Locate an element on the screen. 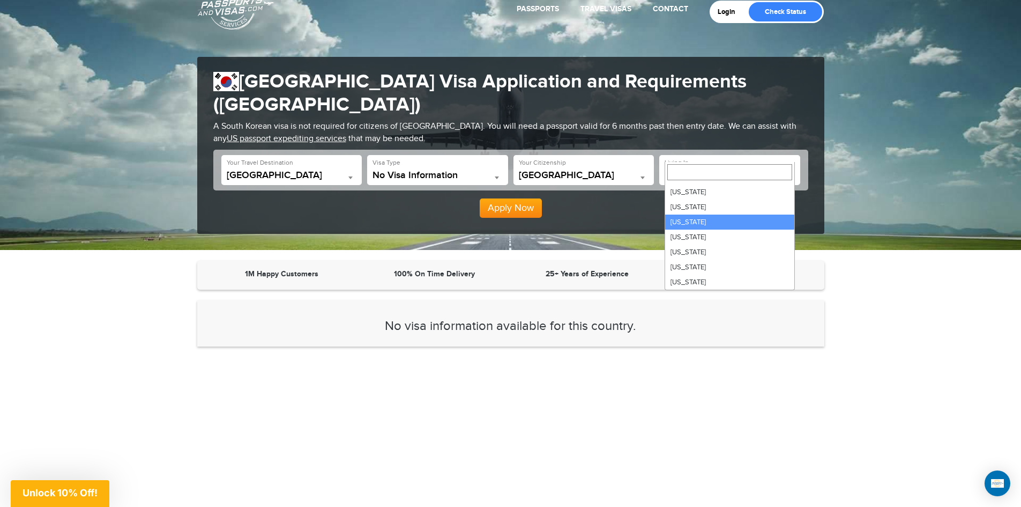  u: US passport expediting services is located at coordinates (286, 138).